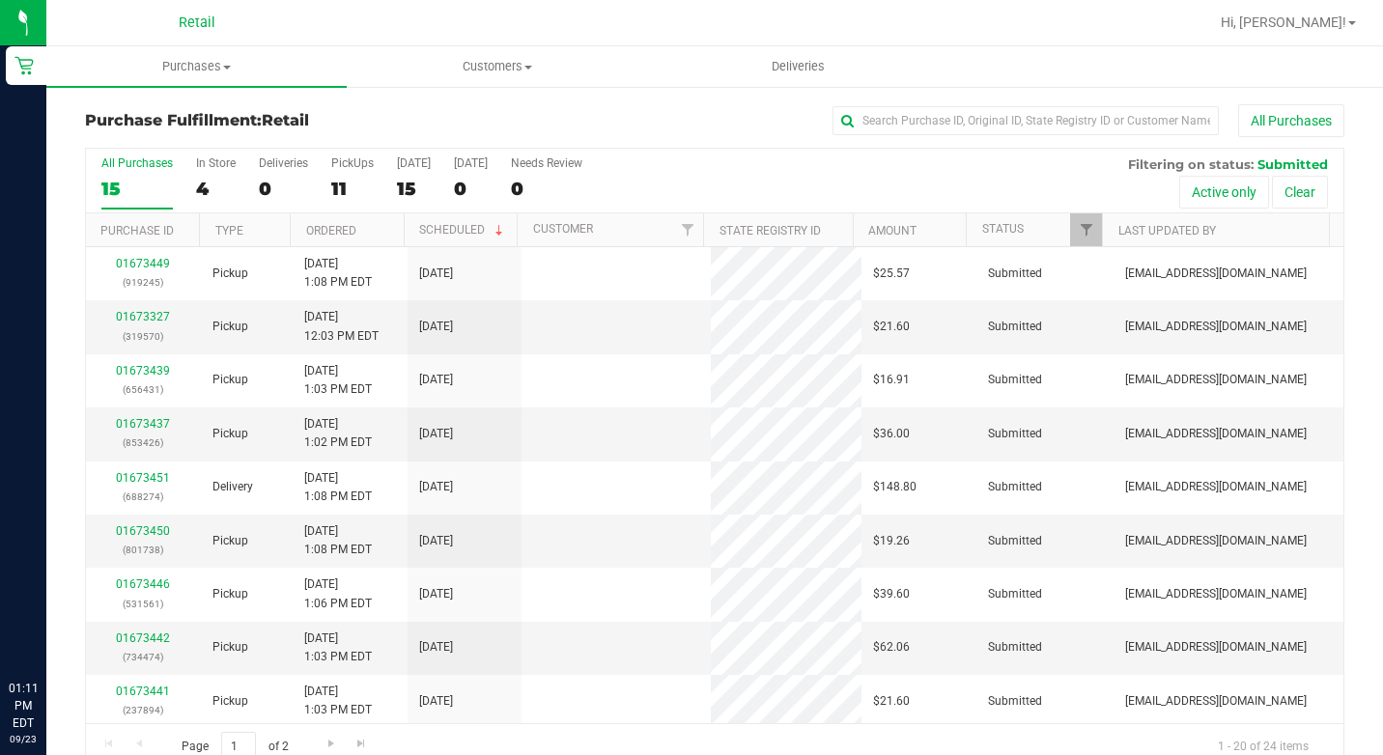  Describe the element at coordinates (891, 273) in the screenshot. I see `span: $25.57` at that location.